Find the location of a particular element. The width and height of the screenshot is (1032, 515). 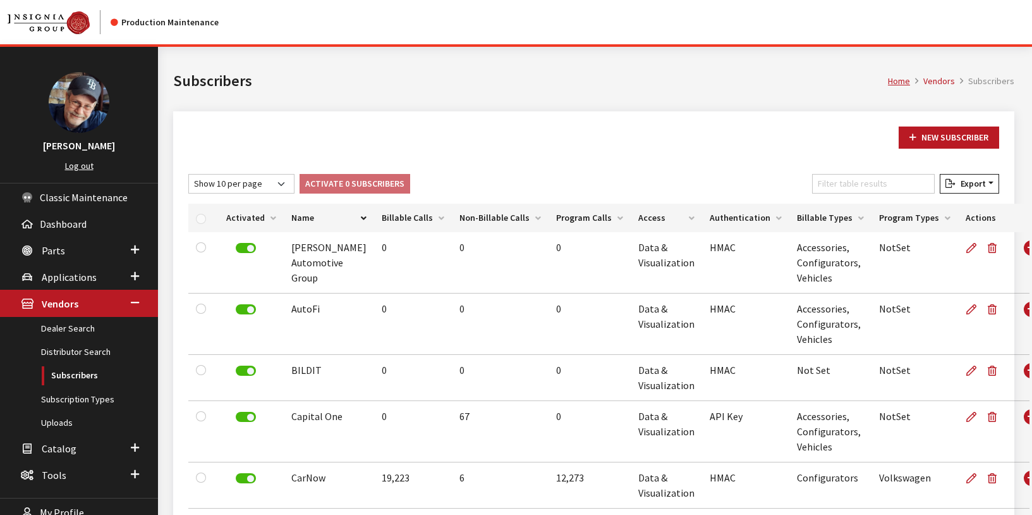

td: API Key is located at coordinates (746, 431).